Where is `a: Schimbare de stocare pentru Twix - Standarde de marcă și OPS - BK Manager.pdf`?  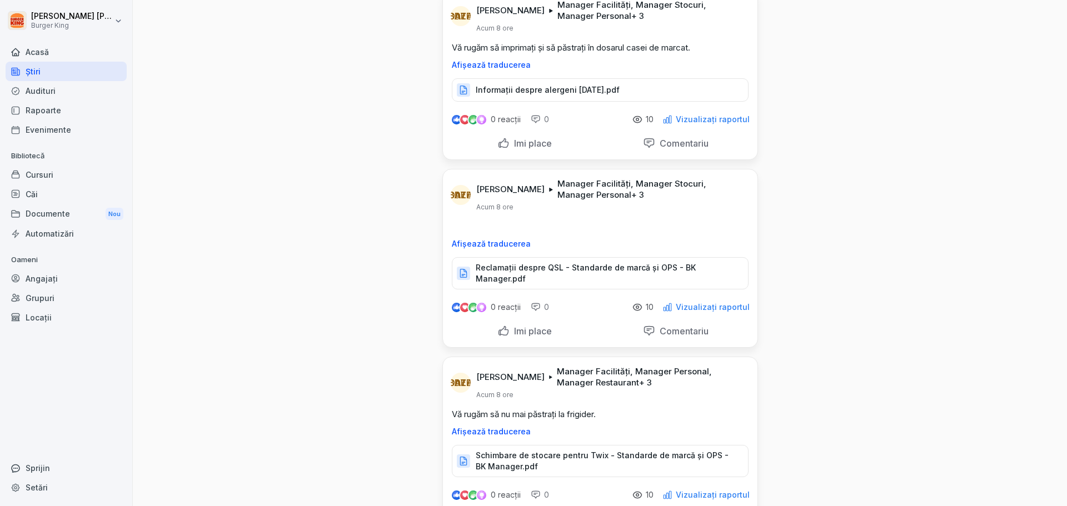 a: Schimbare de stocare pentru Twix - Standarde de marcă și OPS - BK Manager.pdf is located at coordinates (600, 464).